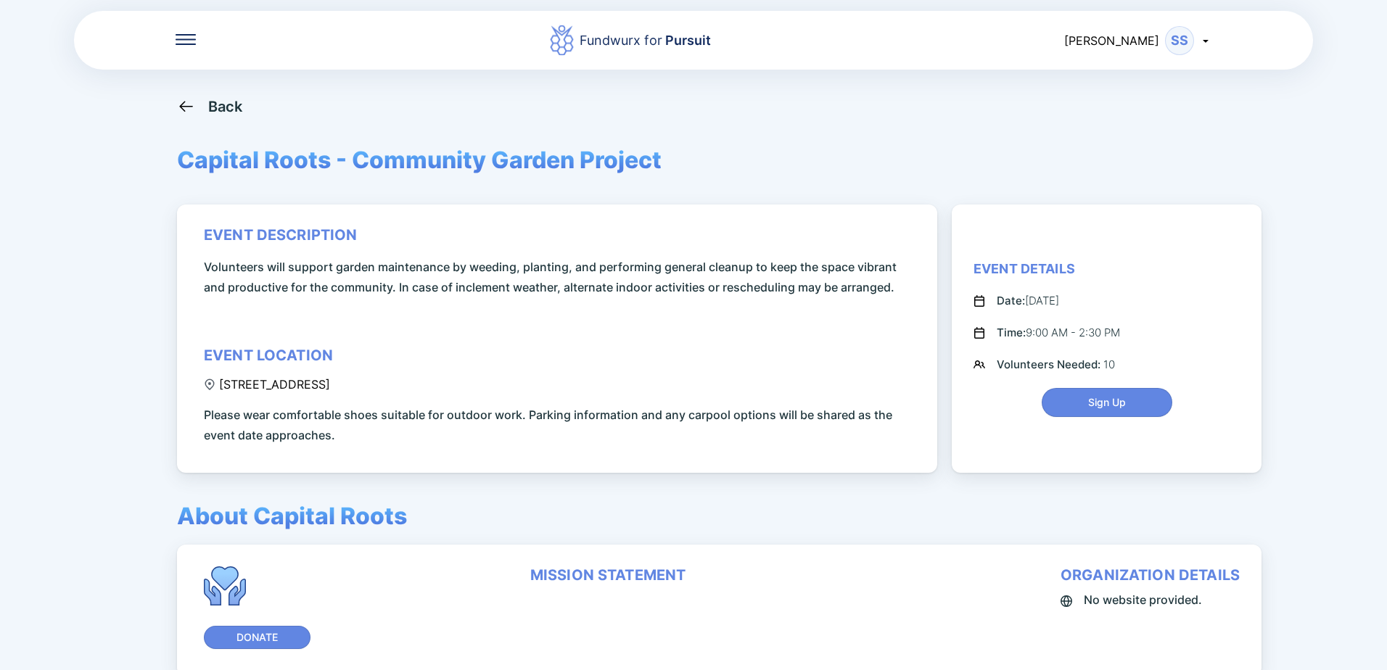  I want to click on div: 9:00 AM - 2:30 PM, so click(1059, 333).